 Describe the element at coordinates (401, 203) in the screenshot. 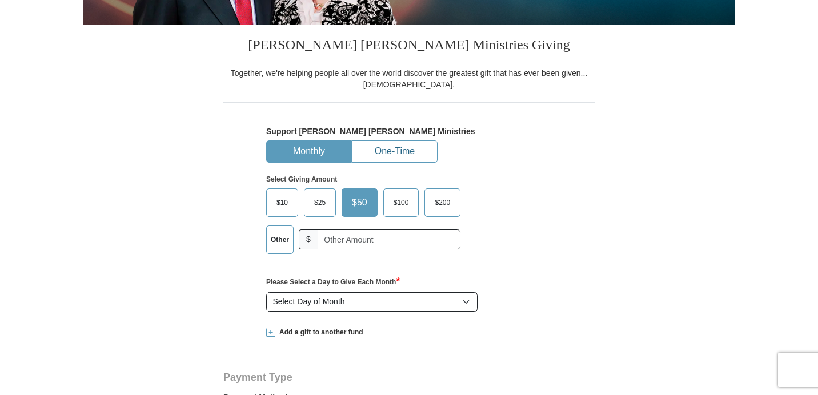

I see `span: $100` at that location.